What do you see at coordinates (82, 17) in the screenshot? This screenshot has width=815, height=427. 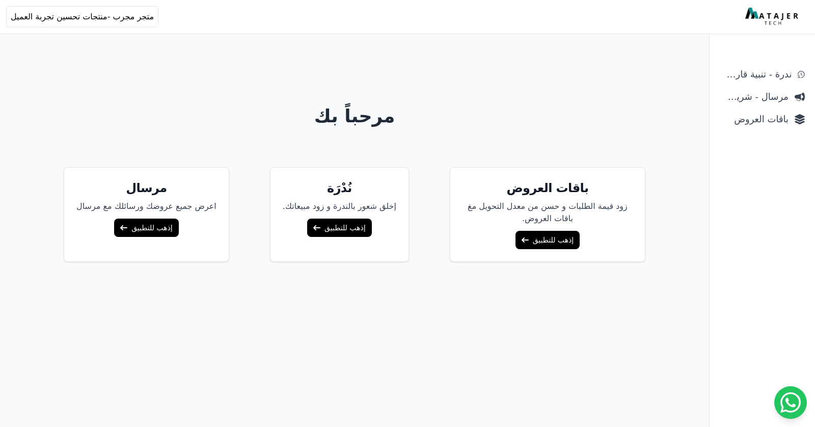 I see `button: متجر مجرب -منتجات تحسين تجربة العميل` at bounding box center [82, 17].